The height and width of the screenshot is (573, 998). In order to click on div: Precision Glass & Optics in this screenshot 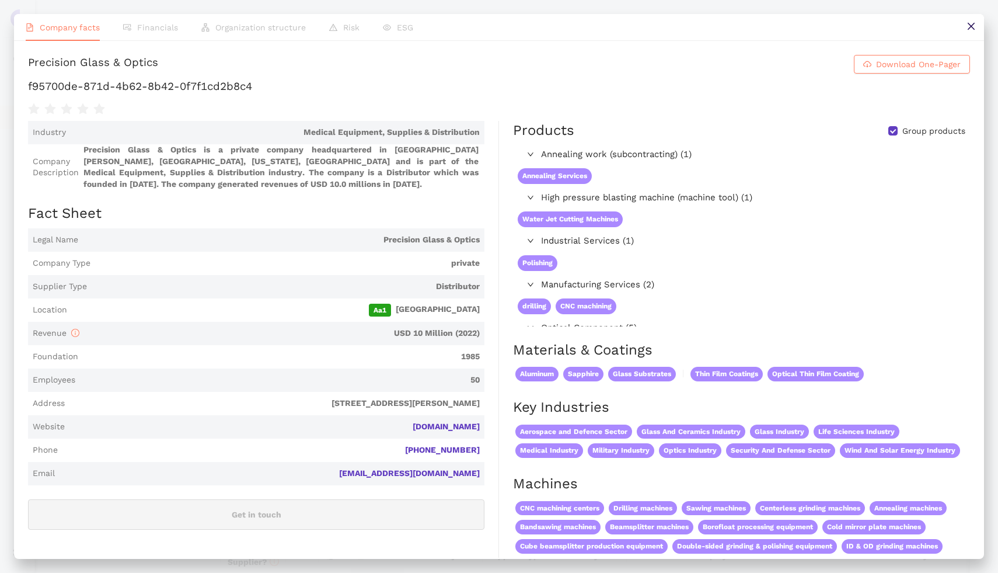, I will do `click(93, 64)`.